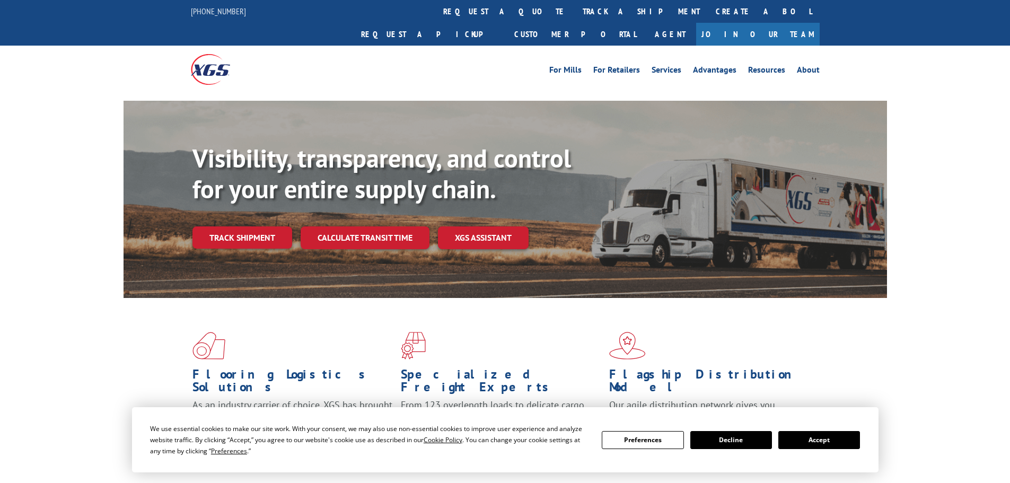  What do you see at coordinates (617, 72) in the screenshot?
I see `a: For Retailers` at bounding box center [617, 72].